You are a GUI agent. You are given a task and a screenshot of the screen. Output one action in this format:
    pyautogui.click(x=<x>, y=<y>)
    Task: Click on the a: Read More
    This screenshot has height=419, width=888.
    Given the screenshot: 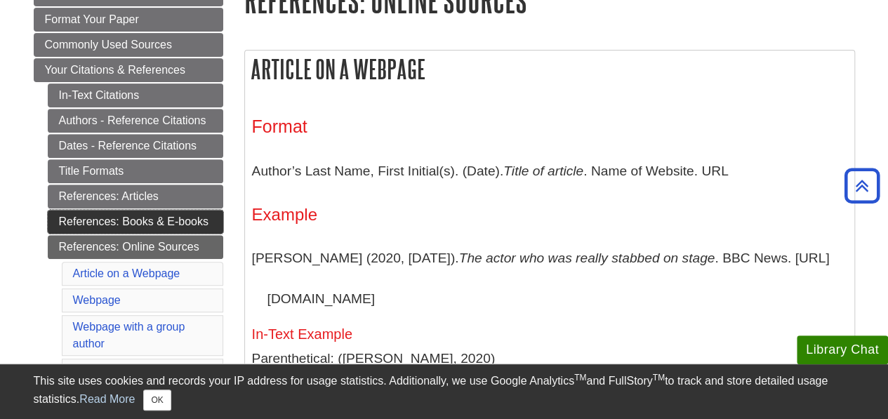 What is the action you would take?
    pyautogui.click(x=107, y=399)
    